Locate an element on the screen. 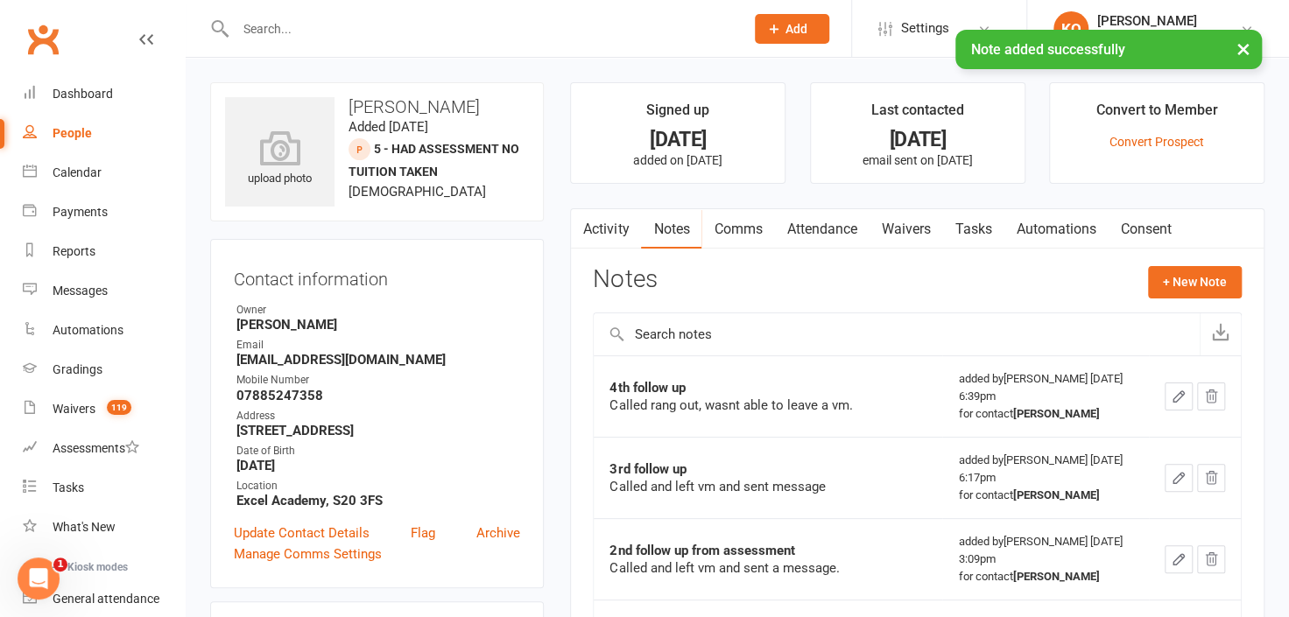  a: Reports is located at coordinates (103, 251).